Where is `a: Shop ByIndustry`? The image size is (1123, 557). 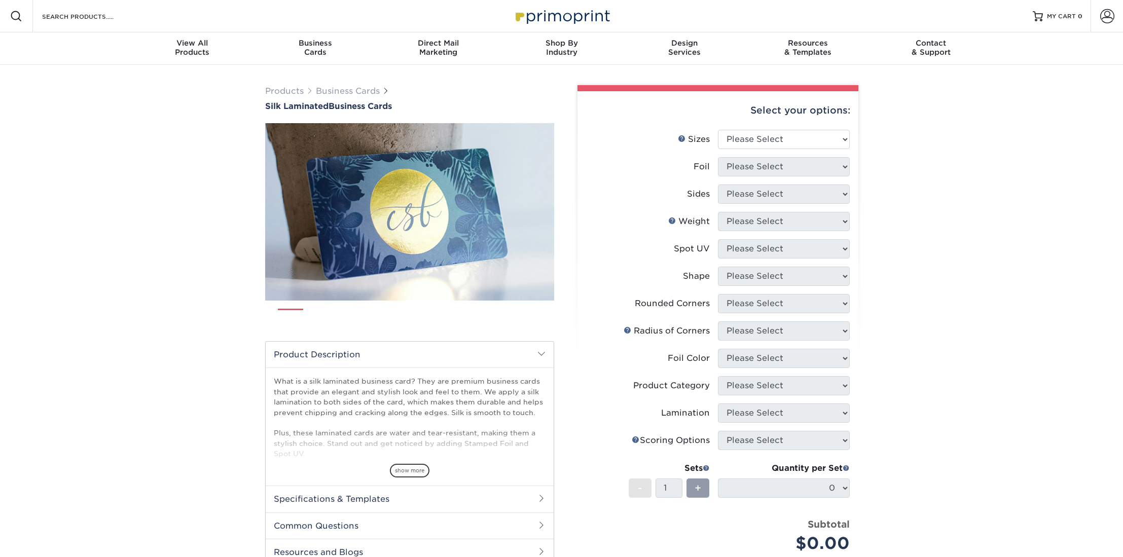 a: Shop ByIndustry is located at coordinates (561, 49).